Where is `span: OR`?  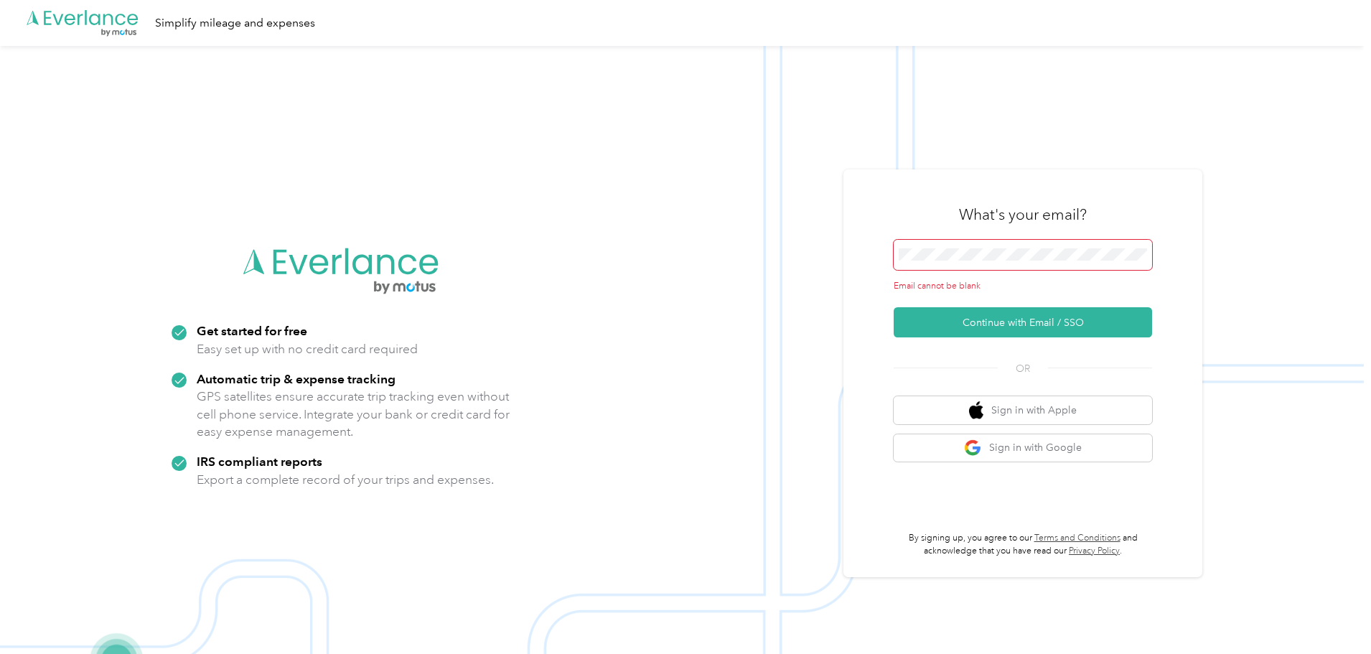 span: OR is located at coordinates (1023, 368).